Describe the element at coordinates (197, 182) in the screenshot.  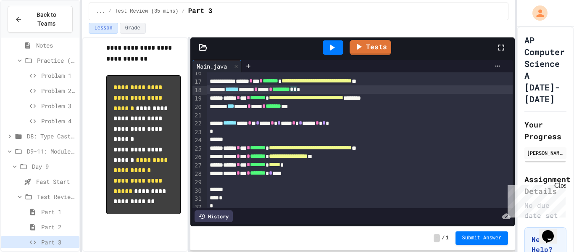
I see `div: 29` at that location.